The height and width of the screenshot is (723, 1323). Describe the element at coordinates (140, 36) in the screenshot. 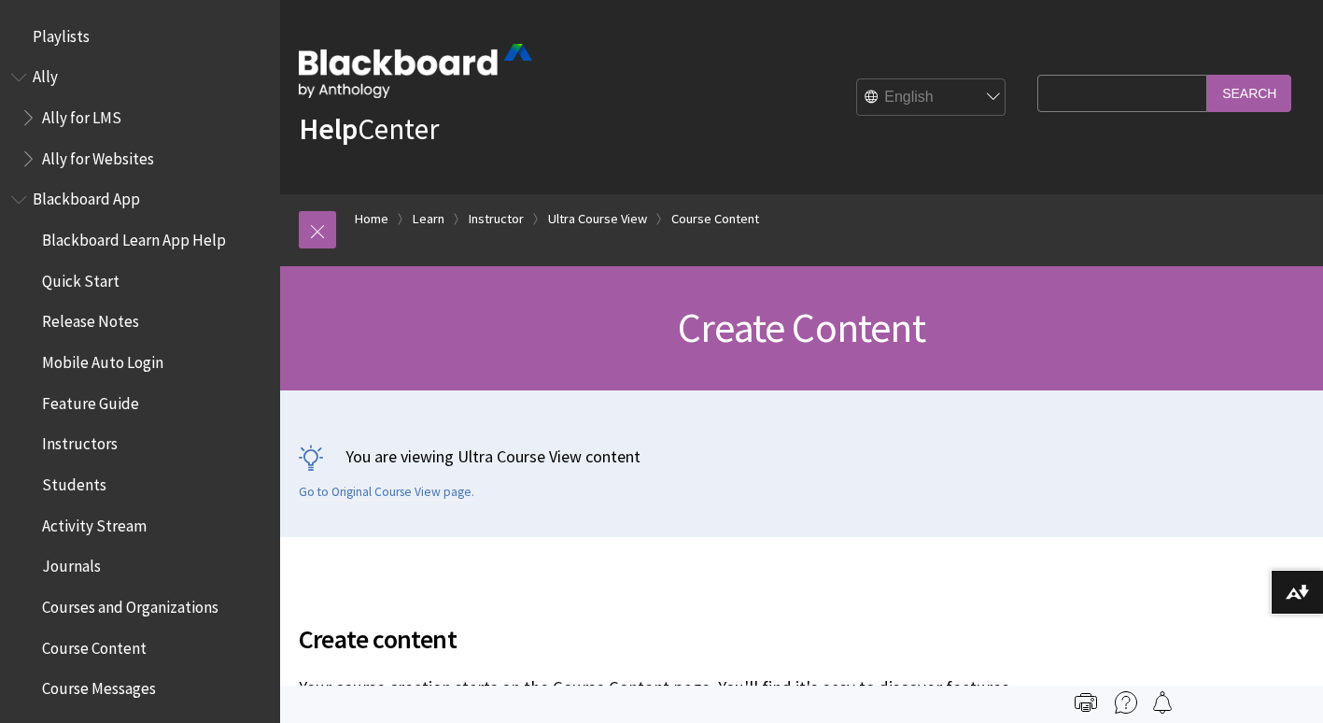

I see `nav: Book outline for Playlists` at that location.